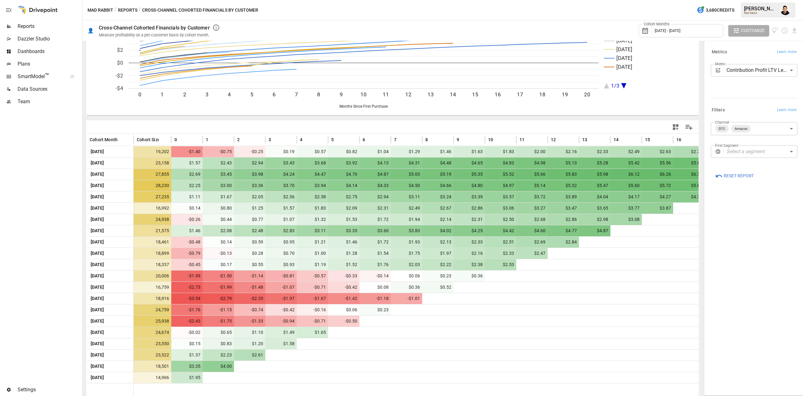 This screenshot has height=396, width=803. What do you see at coordinates (188, 174) in the screenshot?
I see `span: $2.69` at bounding box center [188, 174].